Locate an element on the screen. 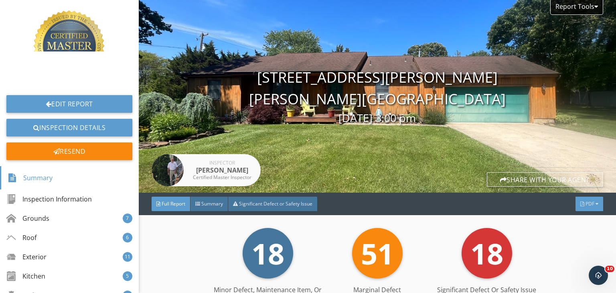  span: Summary is located at coordinates (212, 203).